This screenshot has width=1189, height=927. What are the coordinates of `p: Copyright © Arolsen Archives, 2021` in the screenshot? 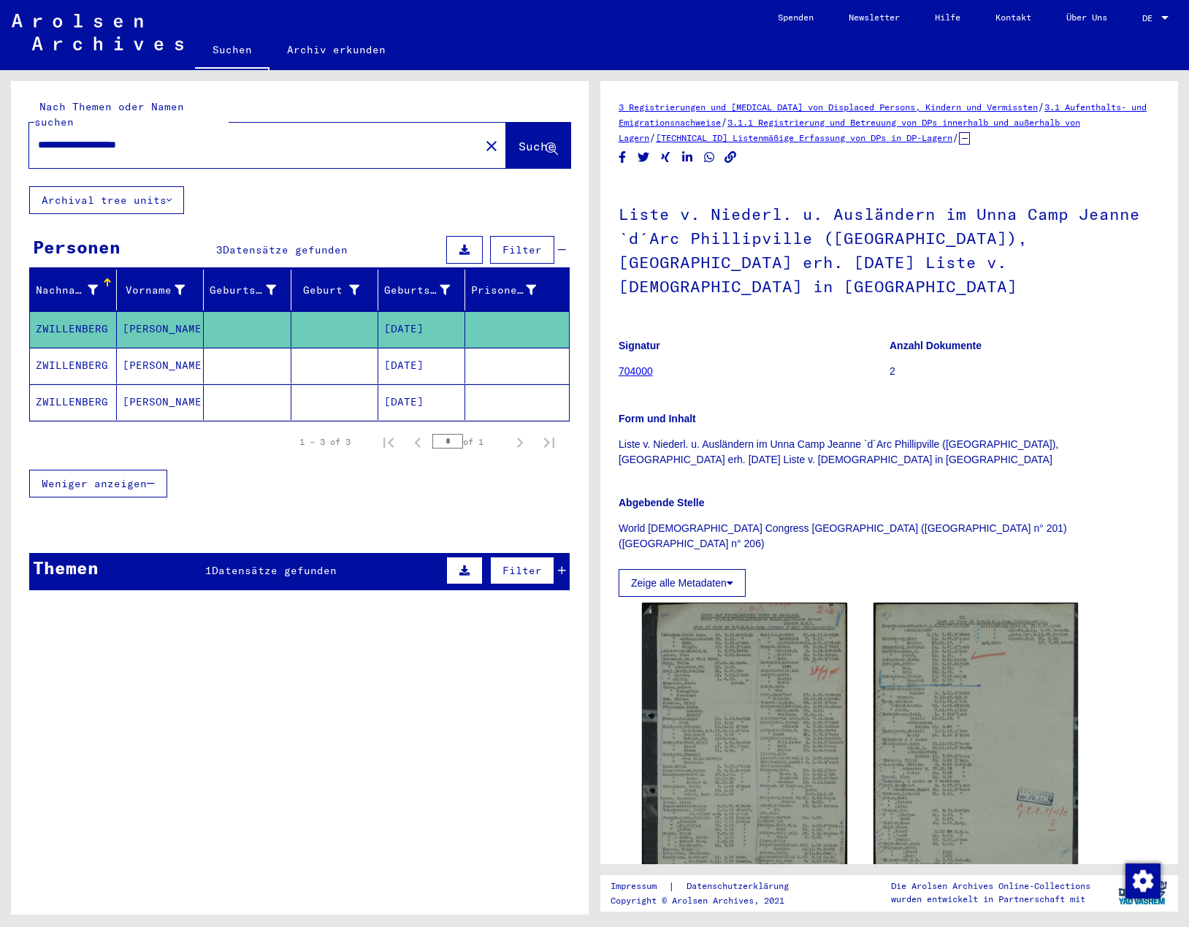 It's located at (708, 900).